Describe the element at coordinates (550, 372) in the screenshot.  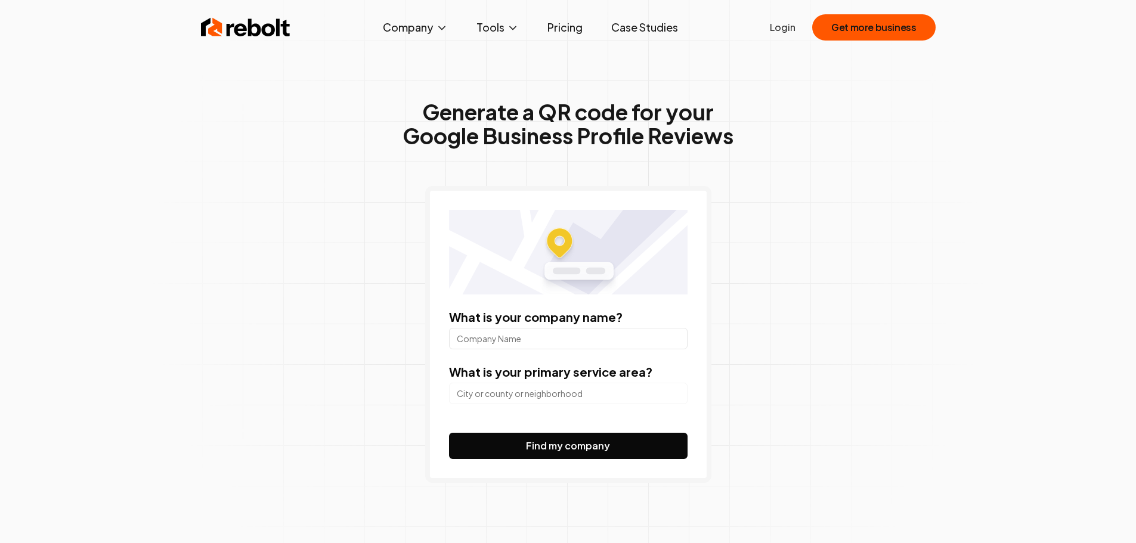
I see `label: What is your primary service area?` at that location.